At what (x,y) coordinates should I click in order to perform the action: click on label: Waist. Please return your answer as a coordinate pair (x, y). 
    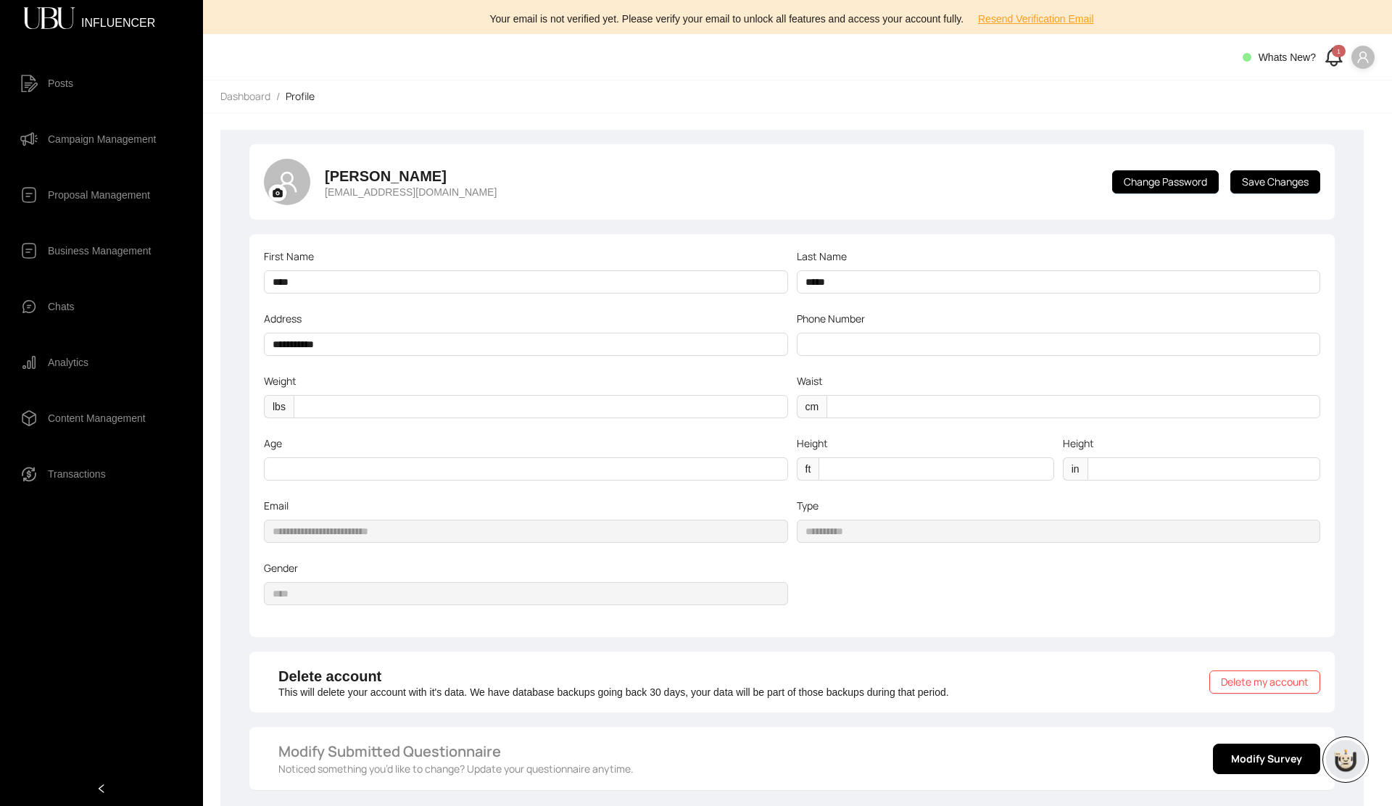
    Looking at the image, I should click on (815, 381).